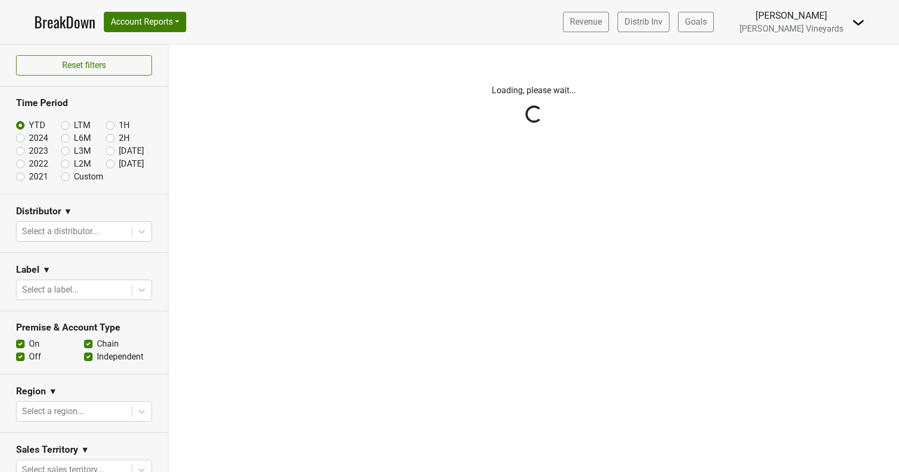 This screenshot has height=472, width=899. Describe the element at coordinates (586, 22) in the screenshot. I see `a: Revenue` at that location.